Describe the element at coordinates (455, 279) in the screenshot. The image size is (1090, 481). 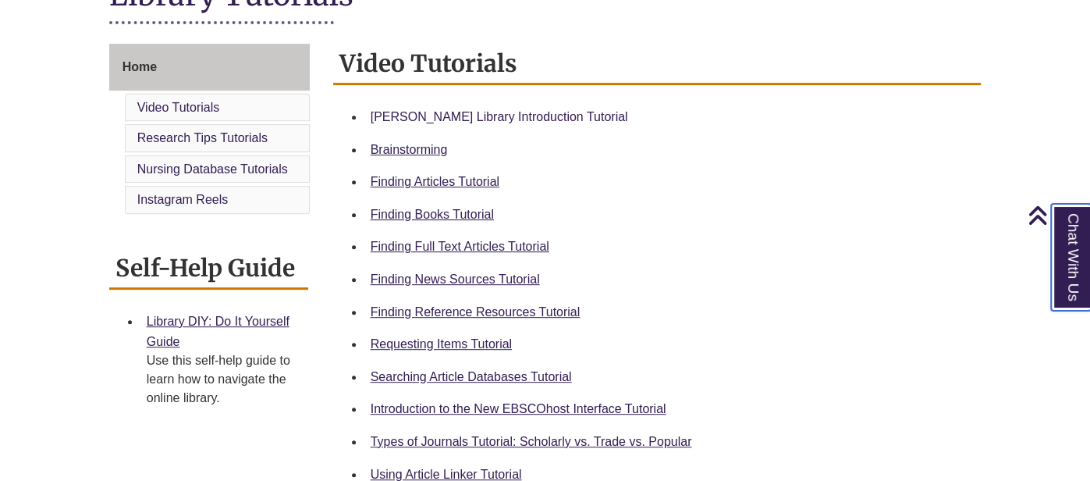
I see `a: Finding News Sources Tutorial` at that location.